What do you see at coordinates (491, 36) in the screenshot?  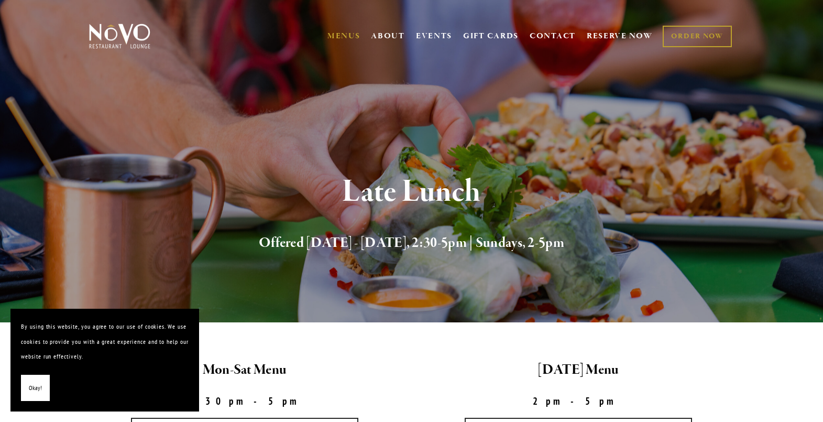 I see `a: GIFT CARDS` at bounding box center [491, 36].